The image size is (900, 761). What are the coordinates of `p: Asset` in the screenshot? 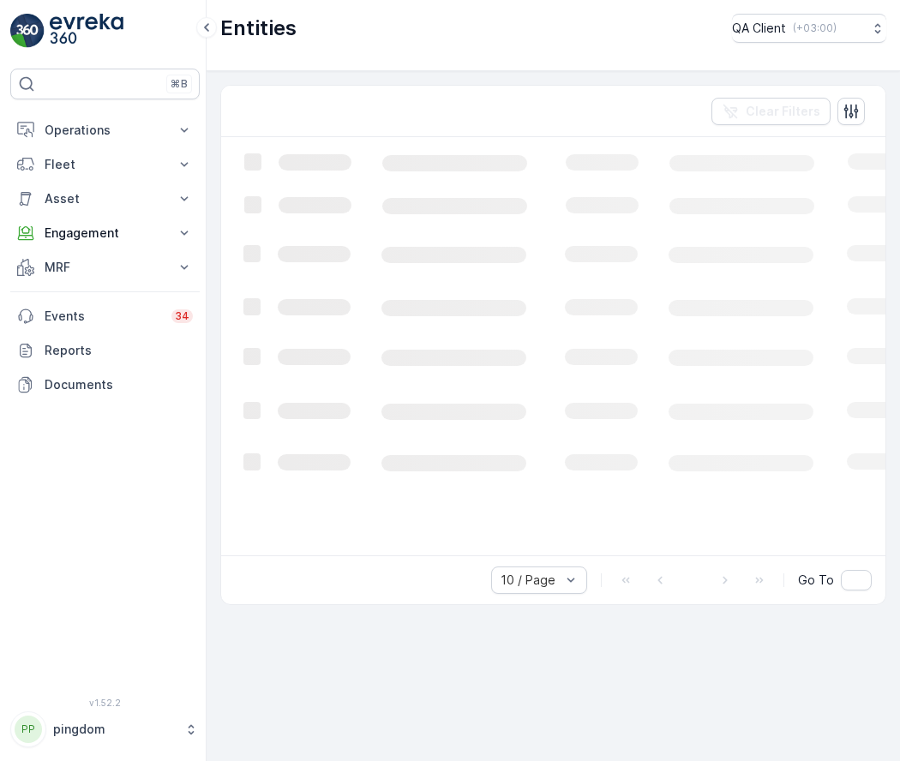 It's located at (105, 199).